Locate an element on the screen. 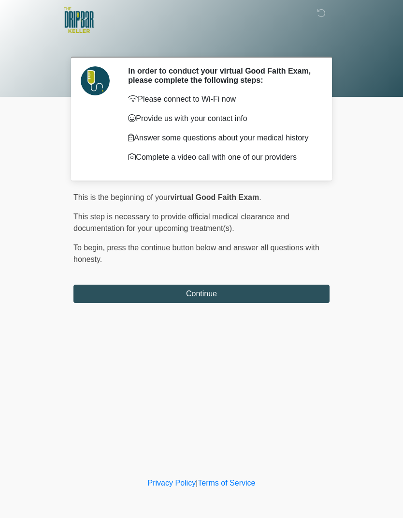  h2: In order to conduct your virtual Good Faith Exam, please complete the following steps: is located at coordinates (222, 75).